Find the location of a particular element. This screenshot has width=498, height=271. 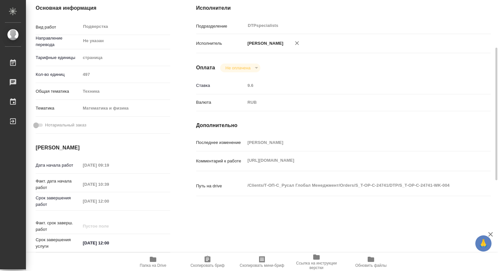

p: Общая тематика is located at coordinates (58, 92).